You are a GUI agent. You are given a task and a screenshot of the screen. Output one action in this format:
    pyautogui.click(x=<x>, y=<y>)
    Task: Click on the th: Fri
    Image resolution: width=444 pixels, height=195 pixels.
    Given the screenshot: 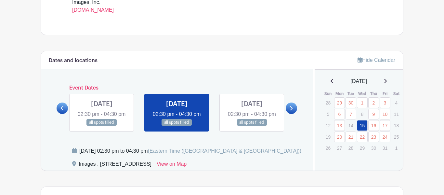 What is the action you would take?
    pyautogui.click(x=385, y=94)
    